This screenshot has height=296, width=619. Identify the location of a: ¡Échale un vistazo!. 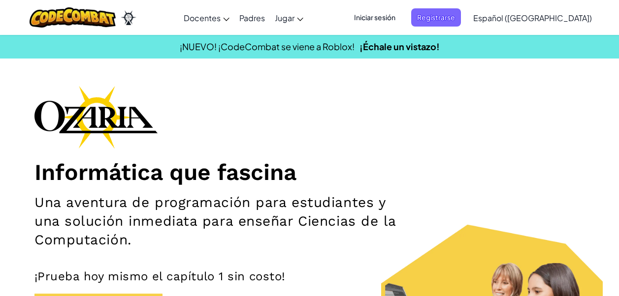
(399, 46).